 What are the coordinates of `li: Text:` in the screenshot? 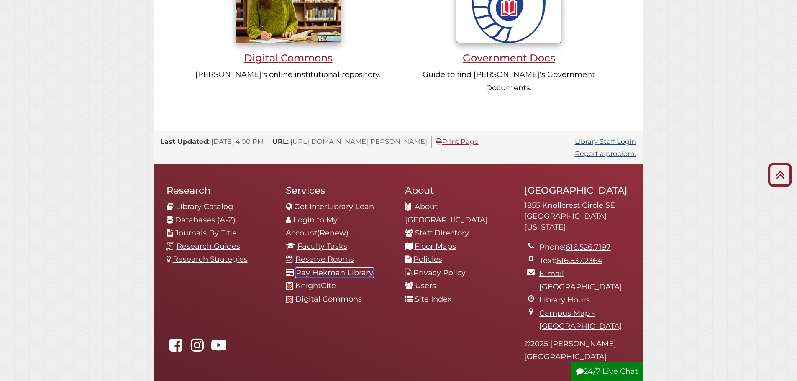 It's located at (585, 261).